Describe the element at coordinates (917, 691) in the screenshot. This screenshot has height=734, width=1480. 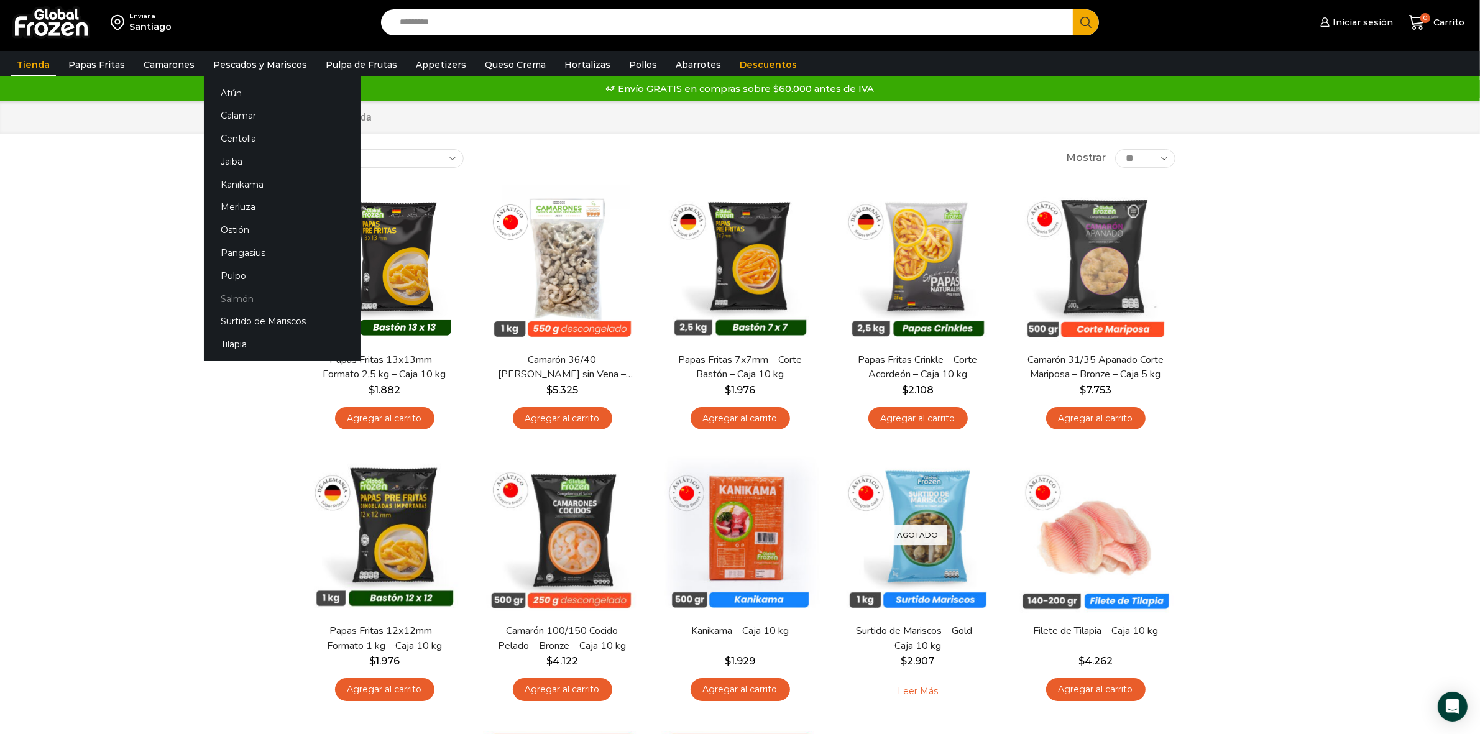
I see `a: Leé más sobre “Surtido de Mariscos - Gold - Caja 10 kg”` at that location.